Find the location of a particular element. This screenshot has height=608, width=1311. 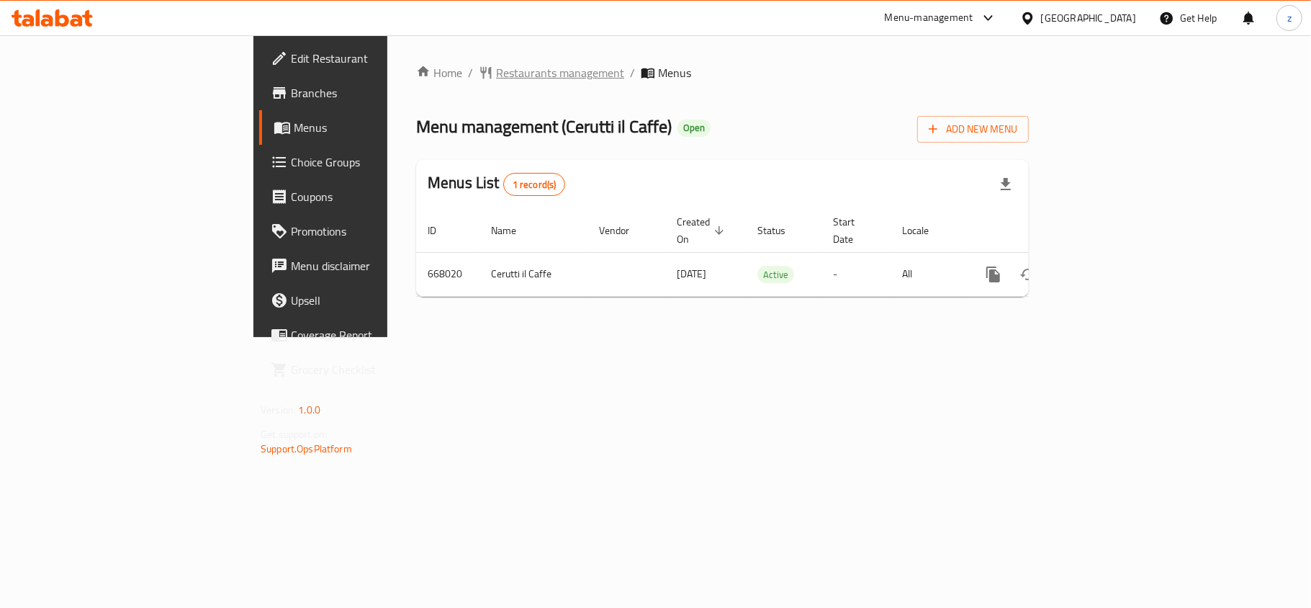

span: Coupons is located at coordinates (376, 197).